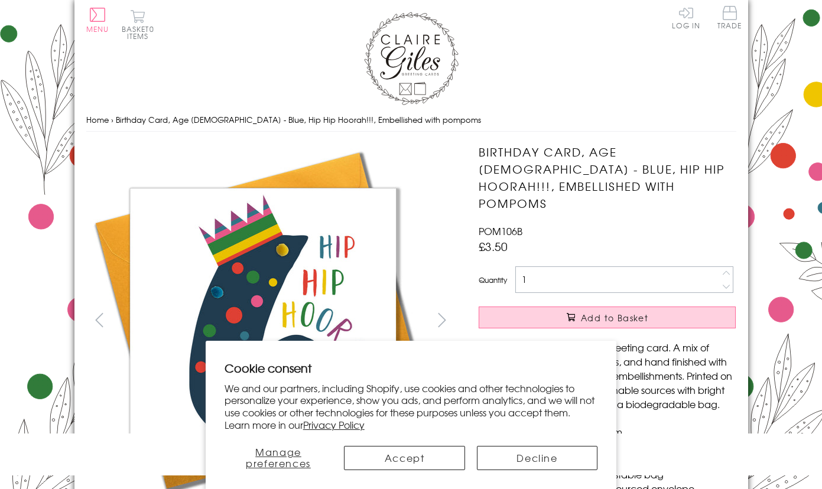  What do you see at coordinates (278, 457) in the screenshot?
I see `span: Manage preferences` at bounding box center [278, 457].